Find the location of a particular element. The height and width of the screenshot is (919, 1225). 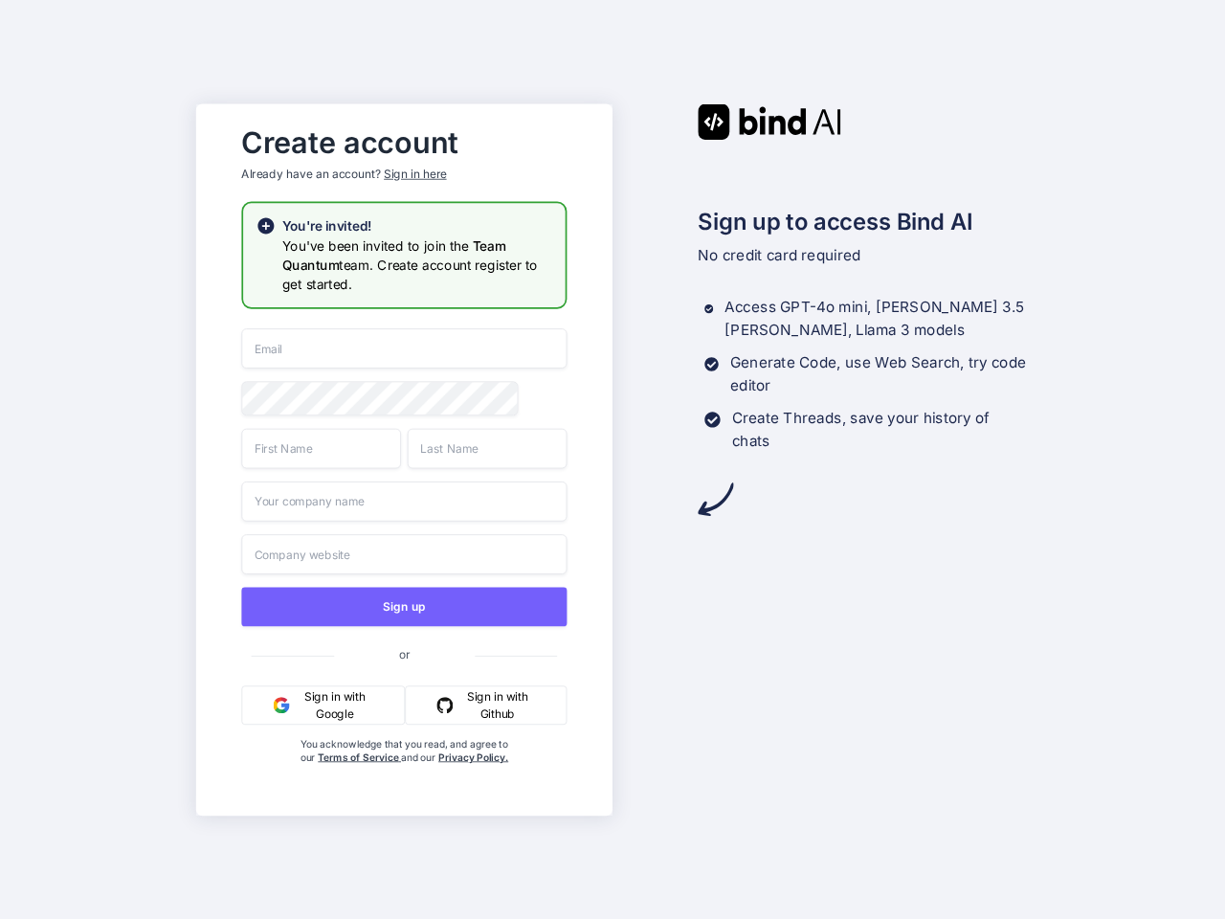

img: google is located at coordinates (281, 704).